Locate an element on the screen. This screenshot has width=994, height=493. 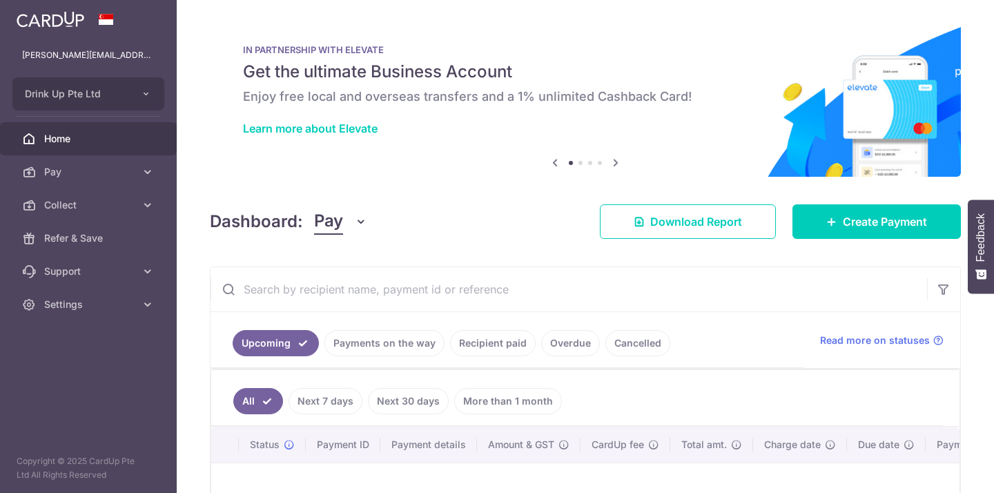
h6: Enjoy free local and overseas transfers and a 1% unlimited Cashback Card! is located at coordinates (585, 97).